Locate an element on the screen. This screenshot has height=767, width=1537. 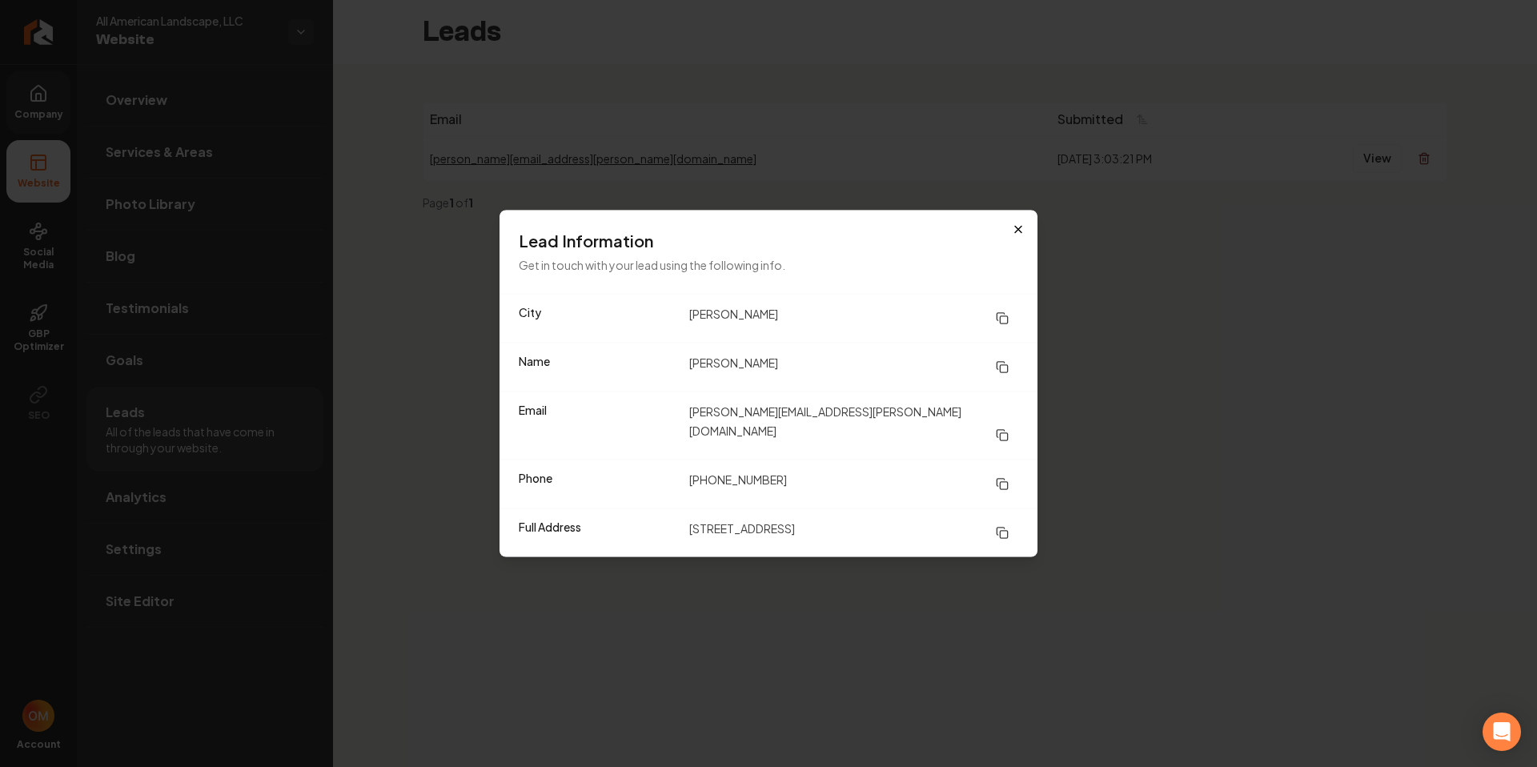
h3: Lead Information is located at coordinates (768, 241).